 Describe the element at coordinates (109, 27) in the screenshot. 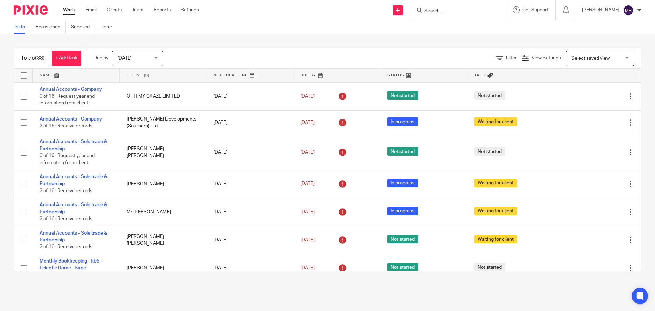

I see `a: Done` at that location.